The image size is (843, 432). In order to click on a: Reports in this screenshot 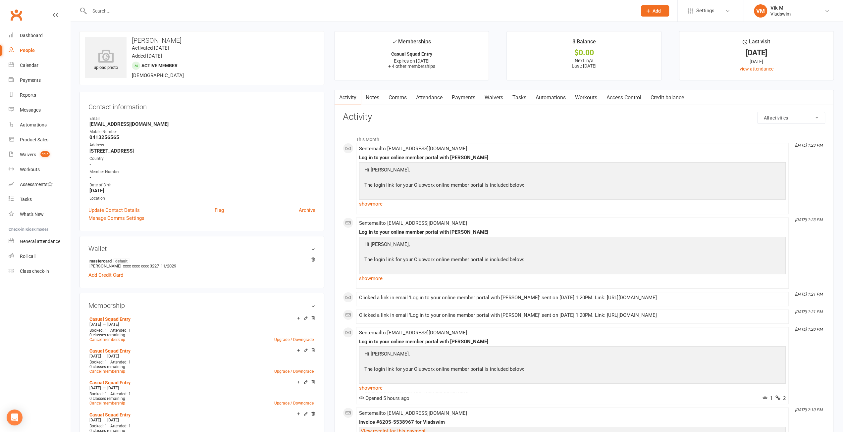, I will do `click(39, 95)`.